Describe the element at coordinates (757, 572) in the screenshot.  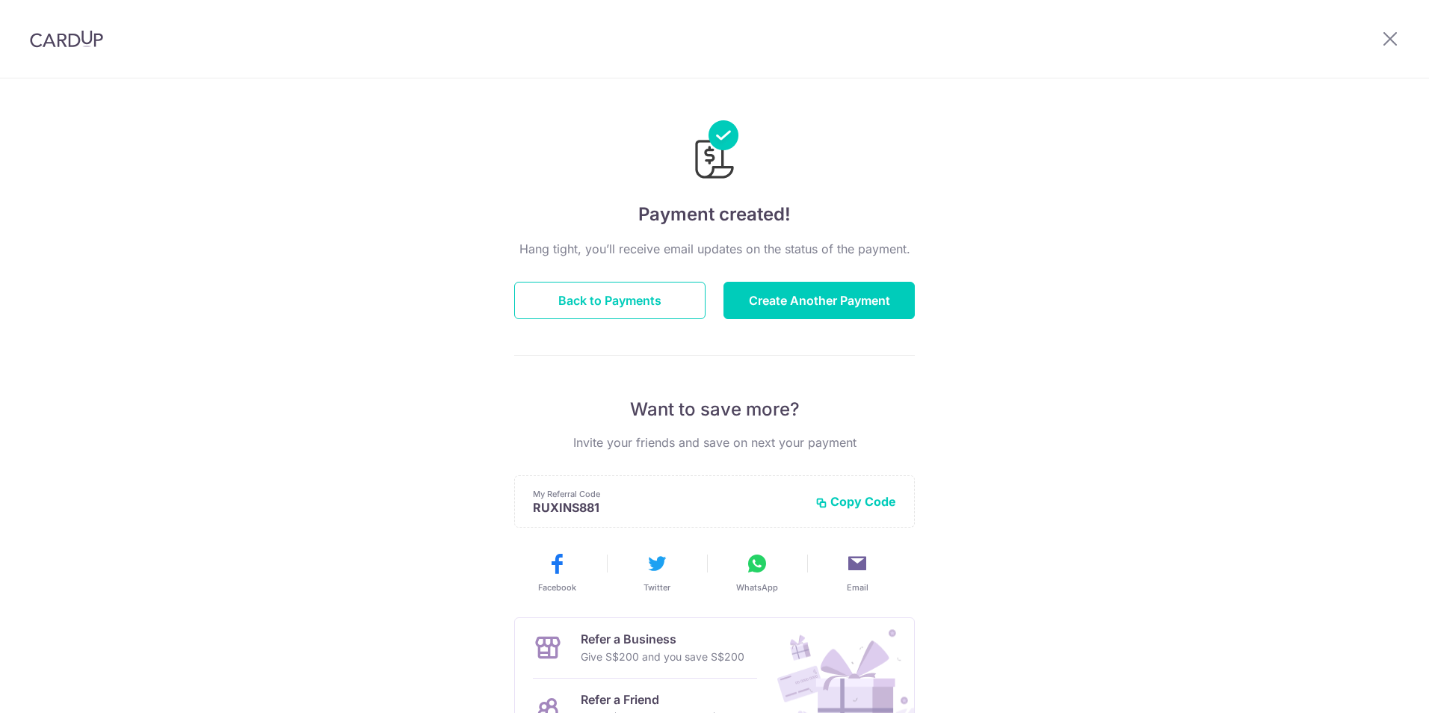
I see `button: WhatsApp` at that location.